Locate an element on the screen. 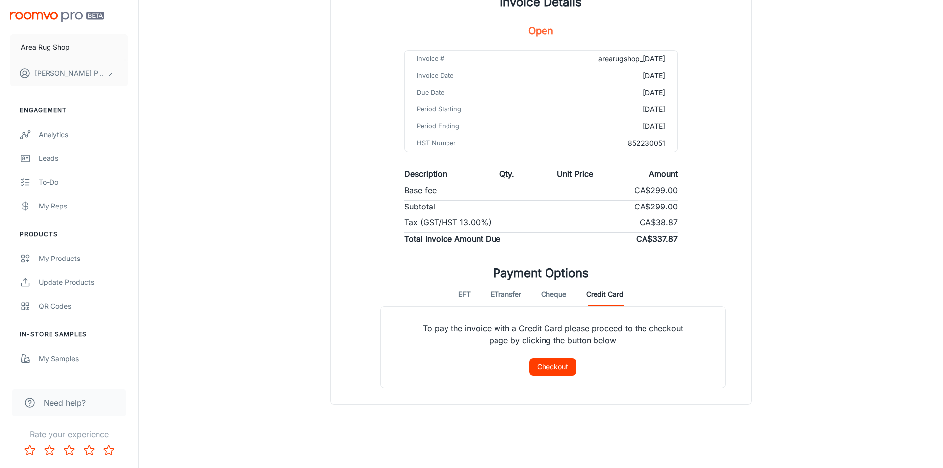 The height and width of the screenshot is (468, 943). p: Tax (GST/HST 13.00%) is located at coordinates (448, 222).